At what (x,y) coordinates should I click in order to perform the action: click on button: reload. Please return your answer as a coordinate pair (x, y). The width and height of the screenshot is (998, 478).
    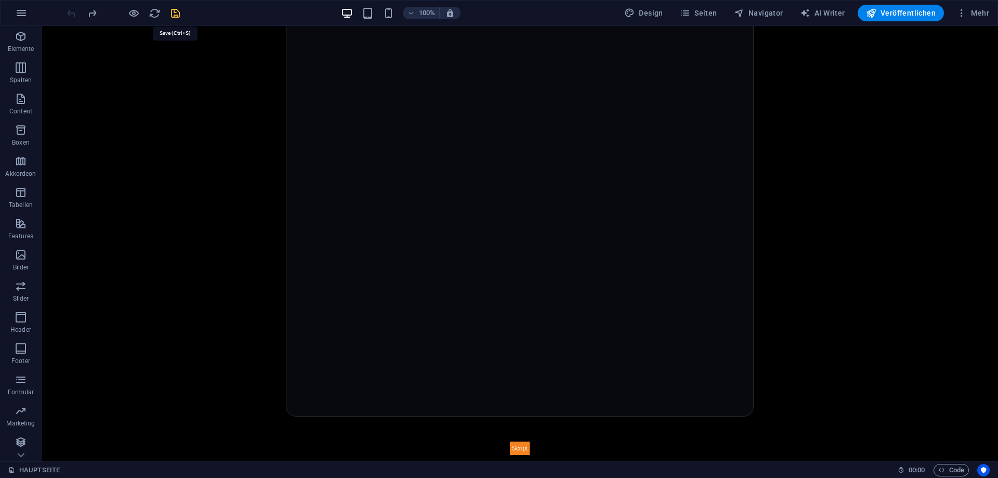
    Looking at the image, I should click on (154, 13).